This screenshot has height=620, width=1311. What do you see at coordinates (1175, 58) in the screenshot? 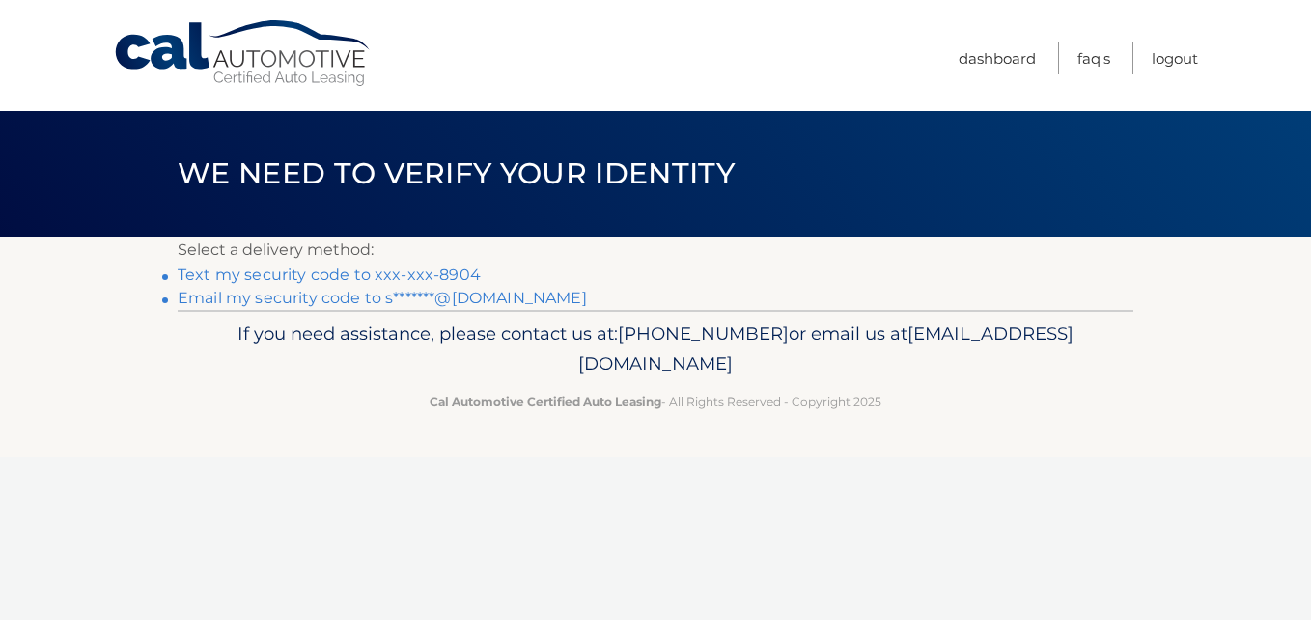
I see `a: Logout` at bounding box center [1175, 58].